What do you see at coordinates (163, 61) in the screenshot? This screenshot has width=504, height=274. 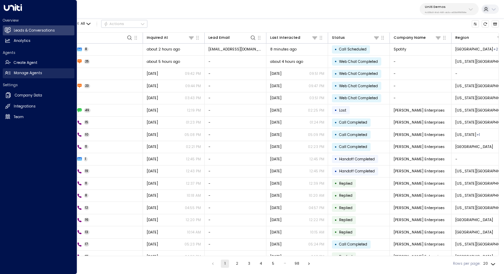 I see `span: about 5 hours ago` at bounding box center [163, 61].